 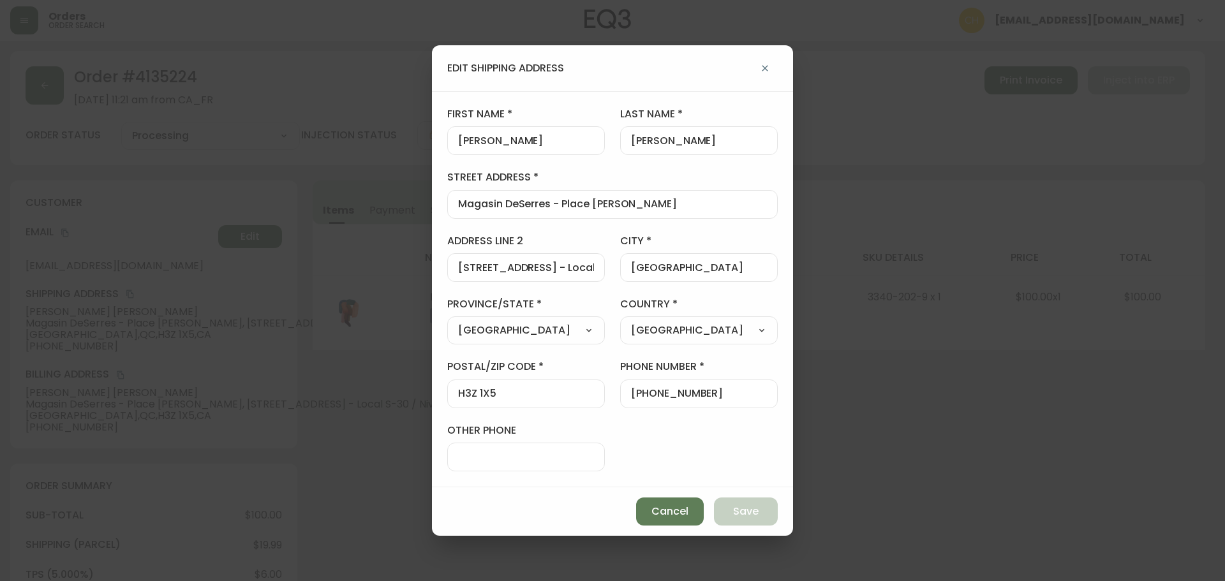 What do you see at coordinates (526, 304) in the screenshot?
I see `label: province/state` at bounding box center [526, 304].